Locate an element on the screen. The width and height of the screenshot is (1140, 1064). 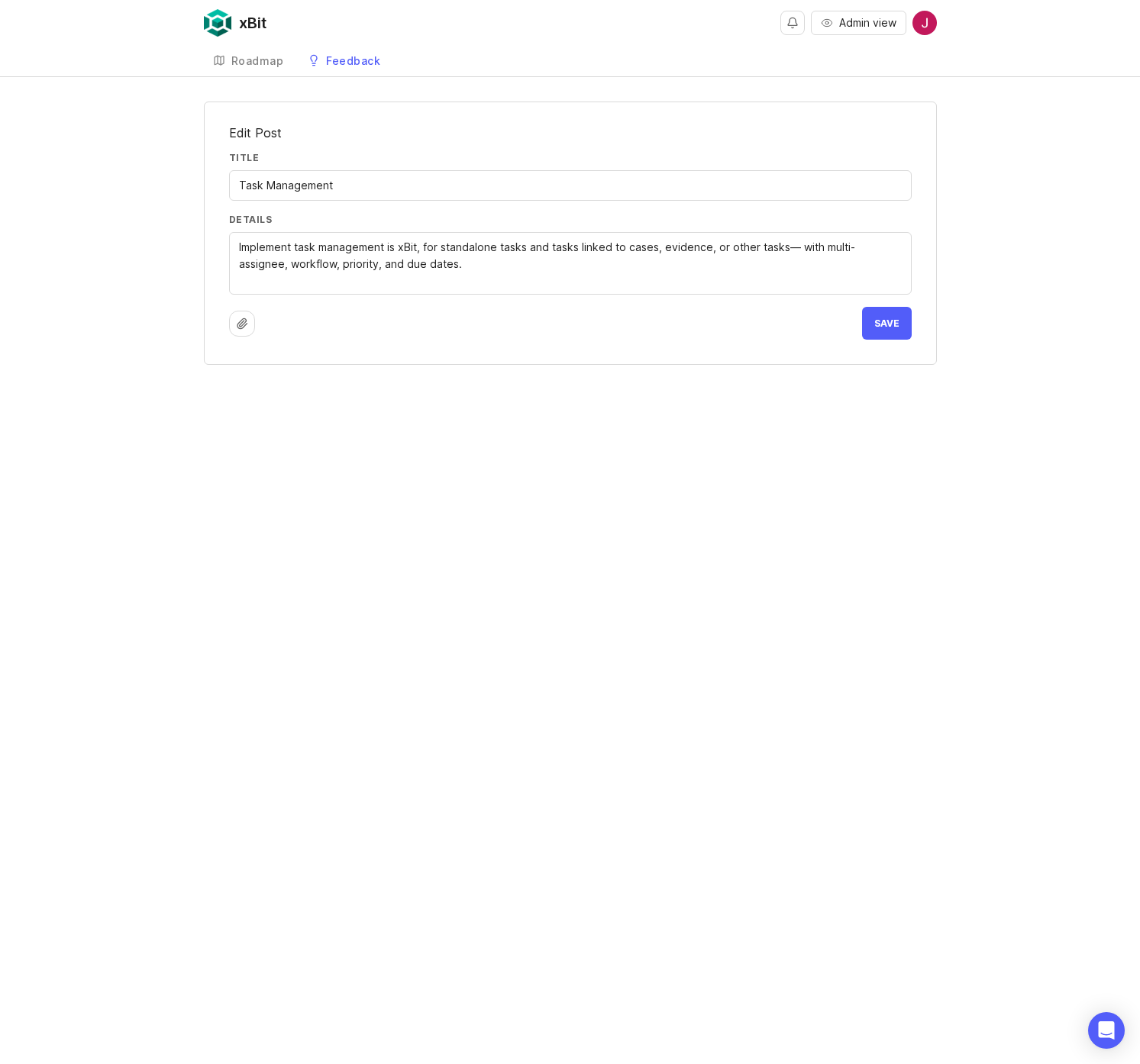
input: Short, descriptive title is located at coordinates (570, 185).